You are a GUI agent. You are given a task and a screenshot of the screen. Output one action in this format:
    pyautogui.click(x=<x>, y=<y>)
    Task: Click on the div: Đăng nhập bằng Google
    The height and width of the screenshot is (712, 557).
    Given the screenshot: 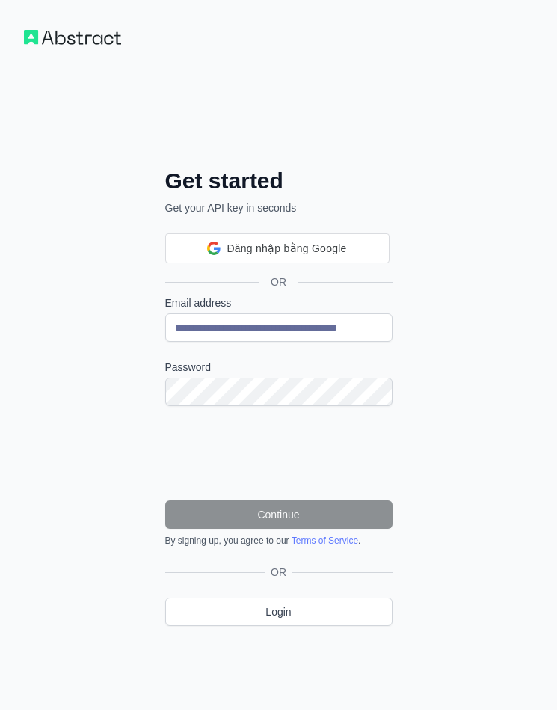 What is the action you would take?
    pyautogui.click(x=278, y=248)
    